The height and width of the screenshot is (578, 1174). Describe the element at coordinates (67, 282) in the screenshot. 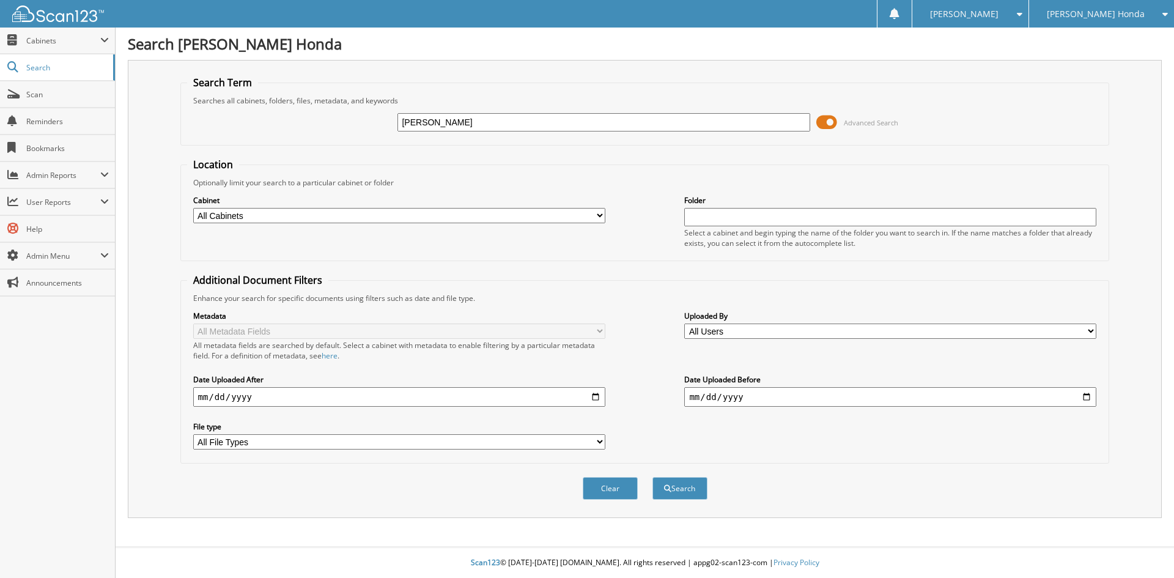

I see `span: Announcements` at that location.